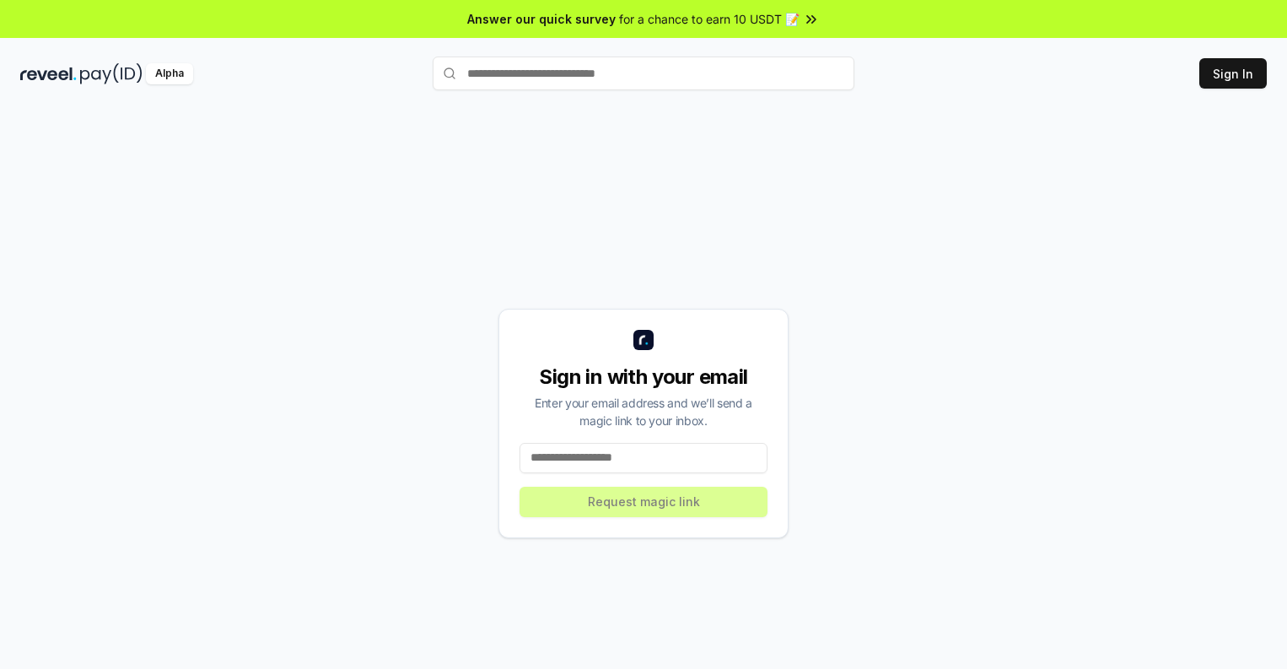 Image resolution: width=1287 pixels, height=669 pixels. I want to click on img: logo_small, so click(644, 340).